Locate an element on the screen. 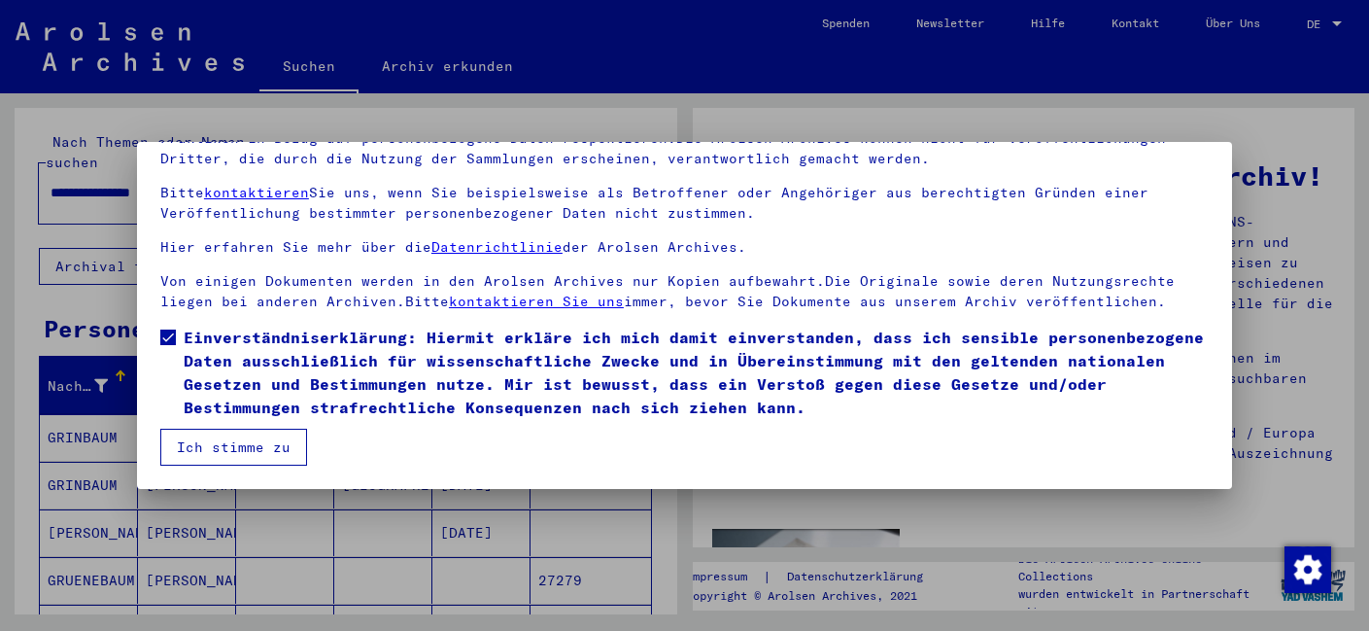  span: Einverständniserklärung: Hiermit erkläre ich mich damit einverstanden, dass ich sensible personen... is located at coordinates (696, 372).